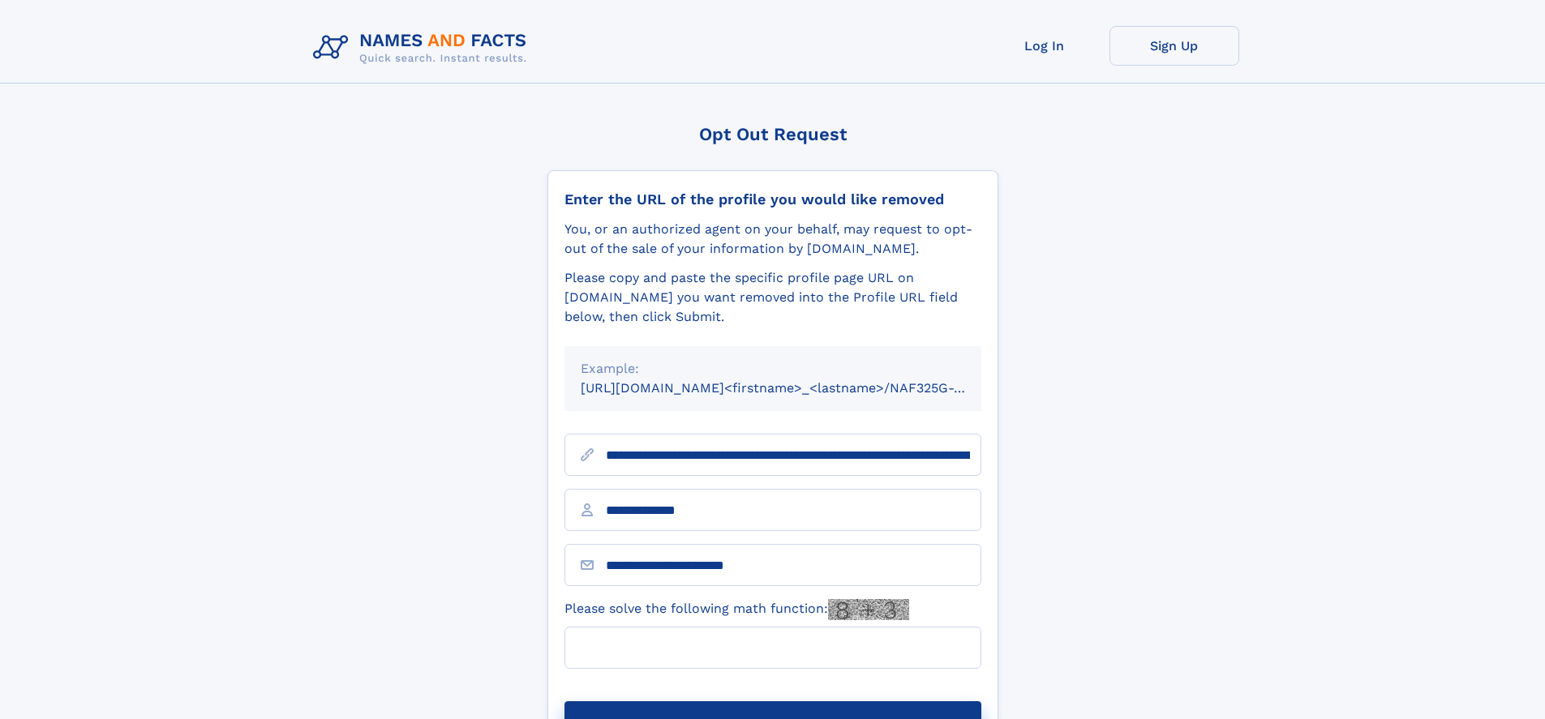 The width and height of the screenshot is (1545, 719). I want to click on div: You, or an authorized agent on your behalf, may request to opt-out of the sale of your informatio..., so click(773, 239).